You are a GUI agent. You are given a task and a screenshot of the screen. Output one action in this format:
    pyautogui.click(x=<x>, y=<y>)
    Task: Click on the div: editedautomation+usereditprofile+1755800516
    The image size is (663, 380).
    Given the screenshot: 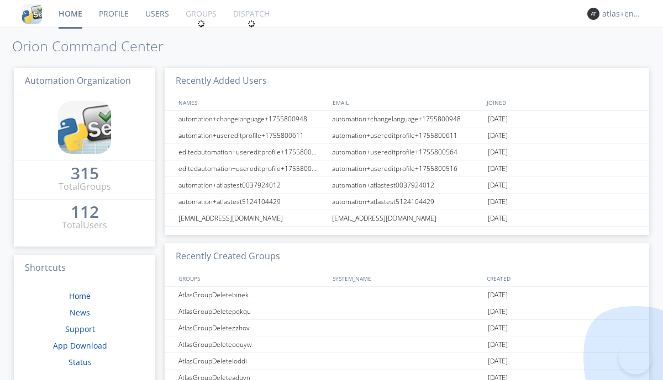 What is the action you would take?
    pyautogui.click(x=252, y=168)
    